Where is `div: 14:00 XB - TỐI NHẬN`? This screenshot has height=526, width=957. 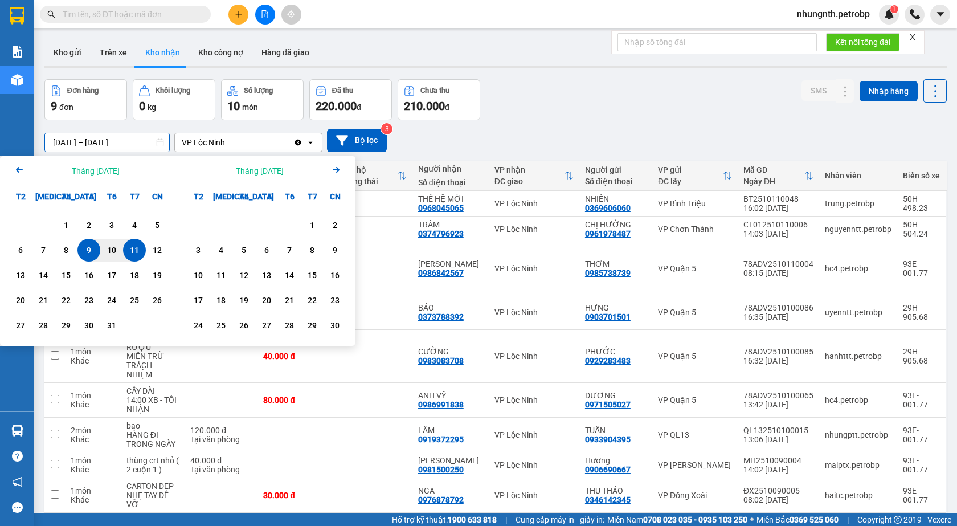
div: 14:00 XB - TỐI NHẬN is located at coordinates (153, 405).